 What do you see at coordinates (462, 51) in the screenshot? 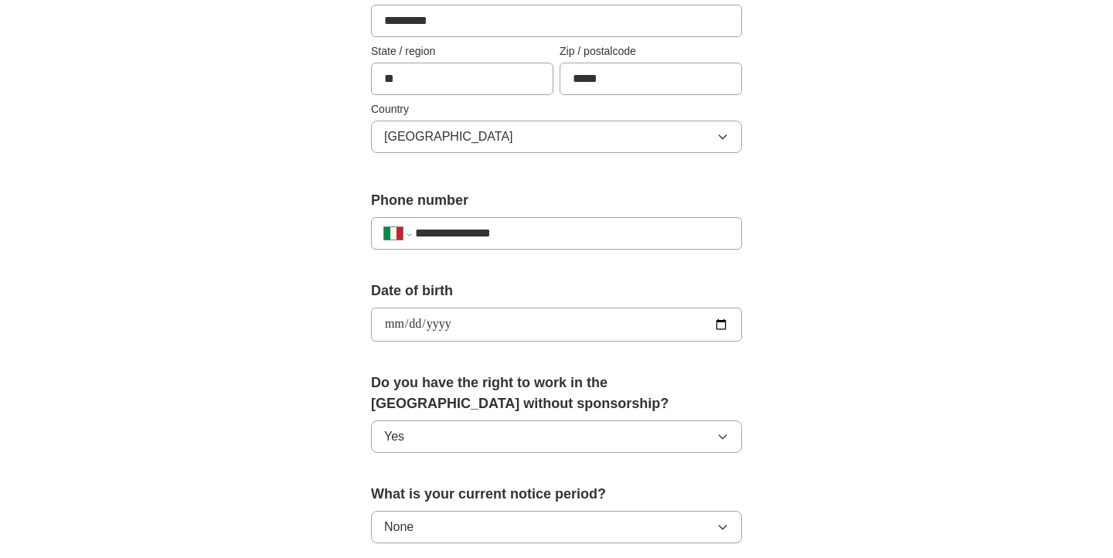
I see `label: State / region` at bounding box center [462, 51].